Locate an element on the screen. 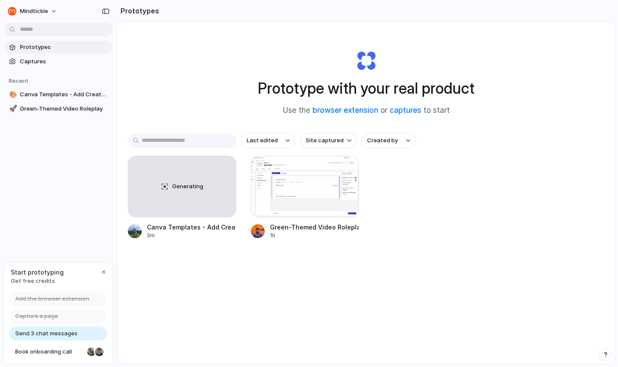 Image resolution: width=618 pixels, height=367 pixels. button: Last edited is located at coordinates (268, 140).